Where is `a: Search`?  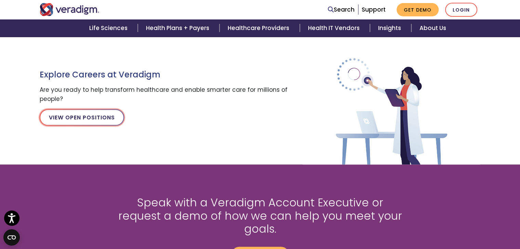 a: Search is located at coordinates (341, 10).